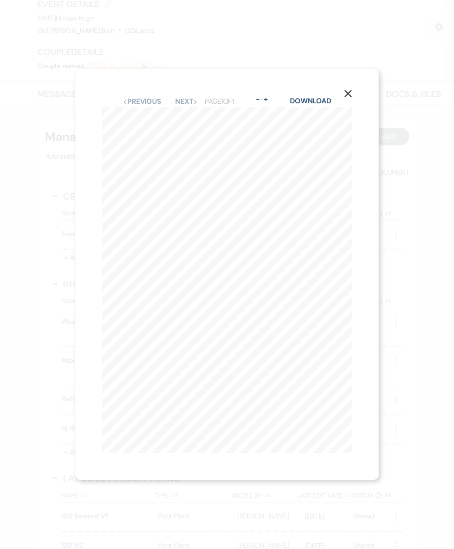 The image size is (454, 549). Describe the element at coordinates (187, 102) in the screenshot. I see `button: Next` at that location.